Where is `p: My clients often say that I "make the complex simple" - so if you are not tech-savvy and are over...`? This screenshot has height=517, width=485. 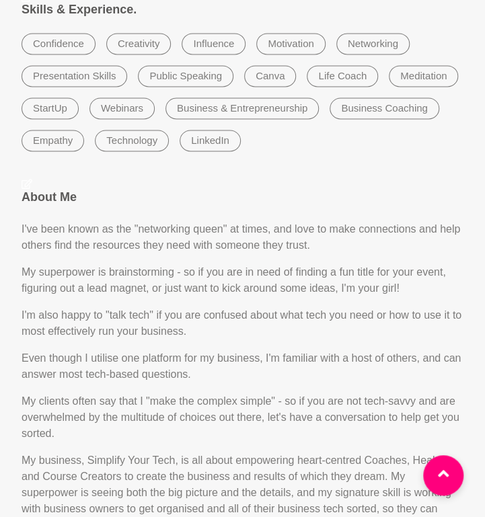
p: My clients often say that I "make the complex simple" - so if you are not tech-savvy and are over... is located at coordinates (242, 417).